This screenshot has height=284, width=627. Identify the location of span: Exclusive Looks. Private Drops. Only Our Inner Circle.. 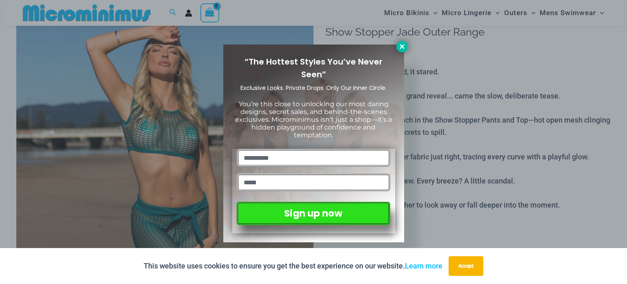
(314, 88).